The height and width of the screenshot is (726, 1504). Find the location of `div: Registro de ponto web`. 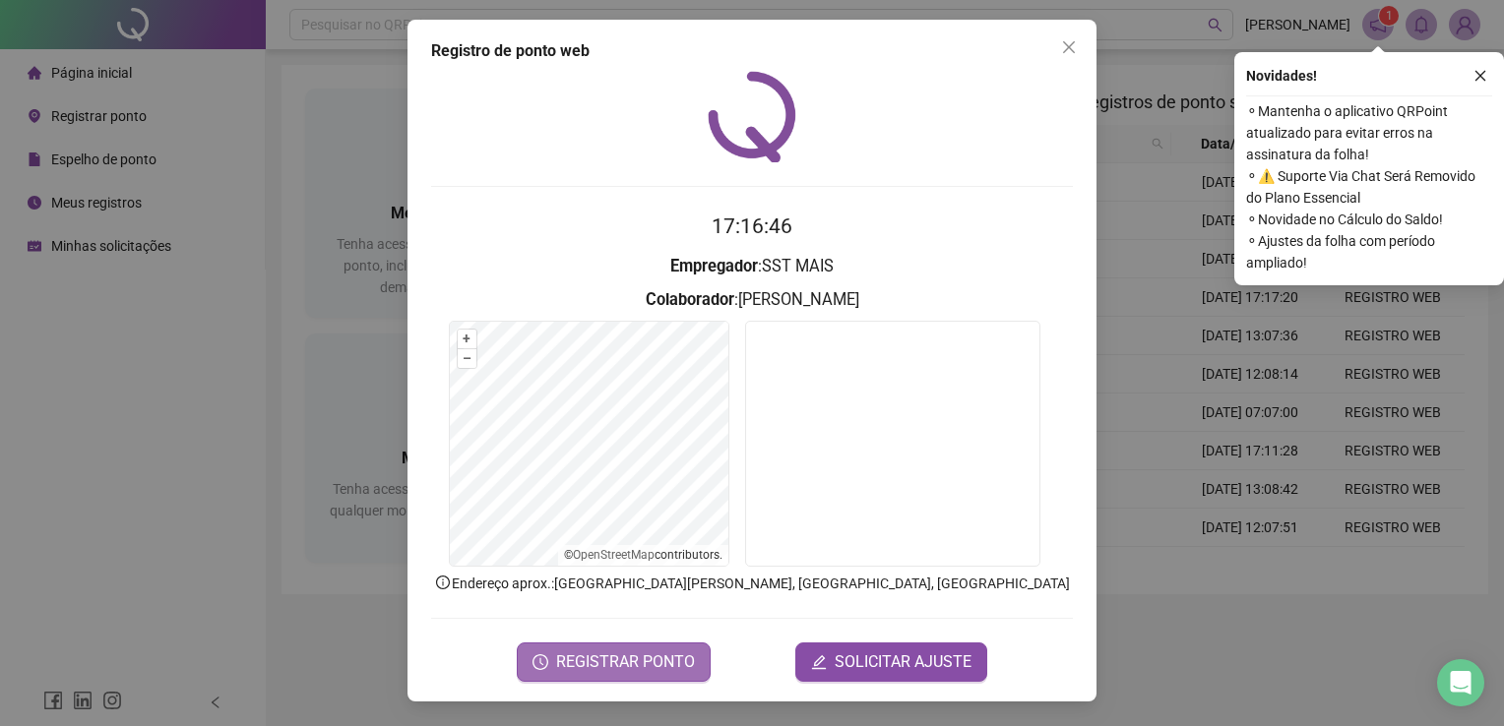

div: Registro de ponto web is located at coordinates (752, 51).